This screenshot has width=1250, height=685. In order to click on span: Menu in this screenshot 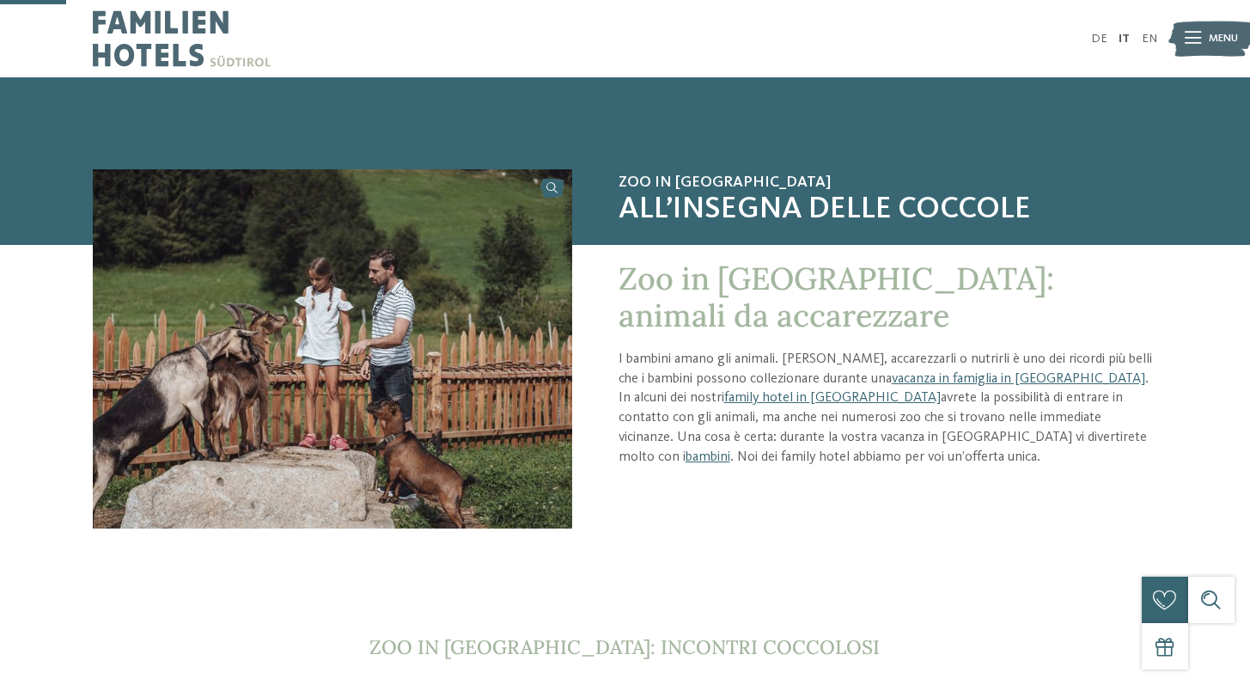, I will do `click(1224, 39)`.